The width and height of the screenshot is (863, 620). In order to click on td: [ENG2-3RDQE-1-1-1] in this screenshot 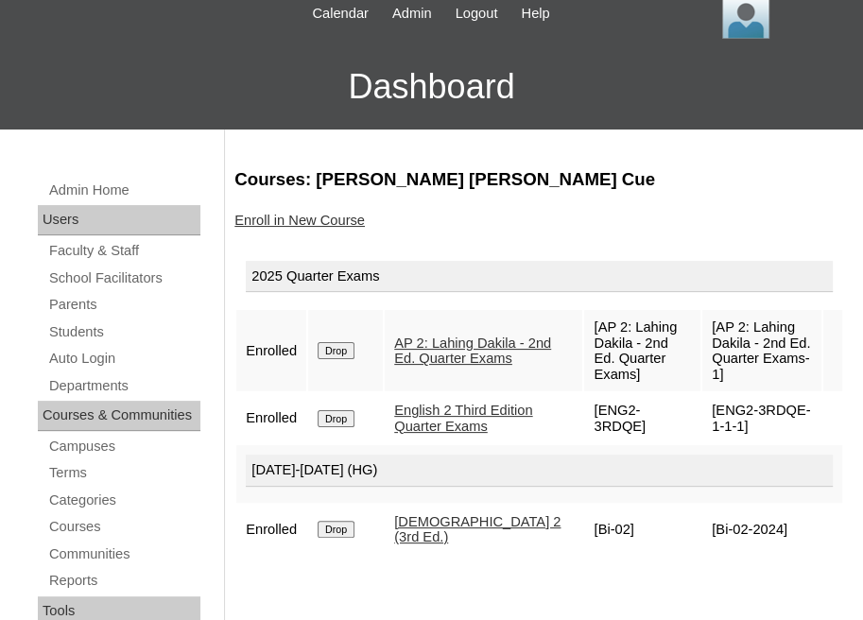, I will do `click(762, 418)`.